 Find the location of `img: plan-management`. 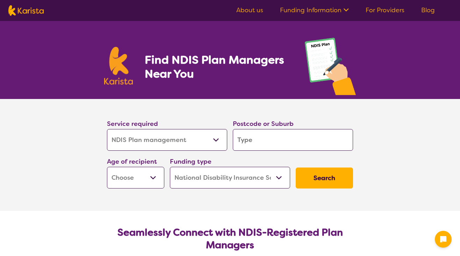

img: plan-management is located at coordinates (330, 68).